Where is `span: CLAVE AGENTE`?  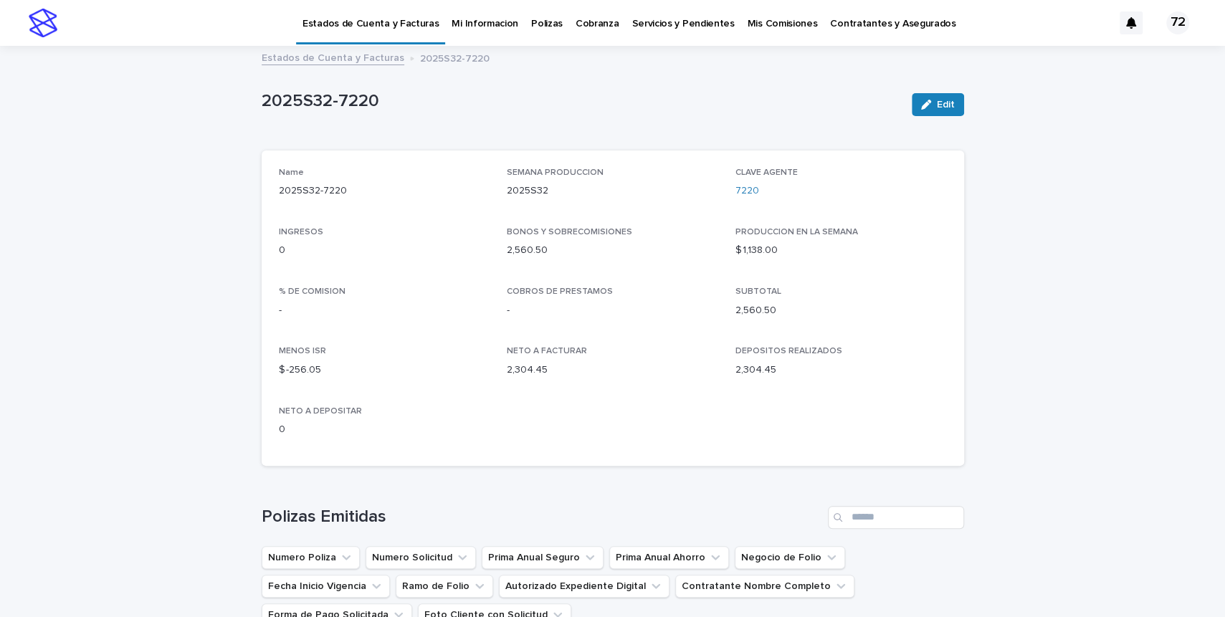
span: CLAVE AGENTE is located at coordinates (766, 173).